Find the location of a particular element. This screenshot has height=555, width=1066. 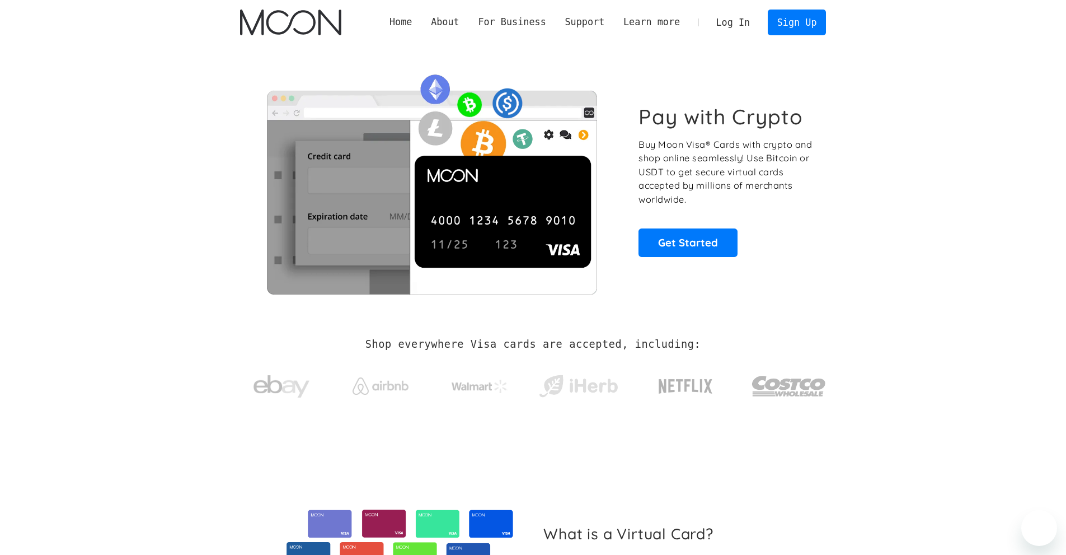

img: Walmart is located at coordinates (480, 386).